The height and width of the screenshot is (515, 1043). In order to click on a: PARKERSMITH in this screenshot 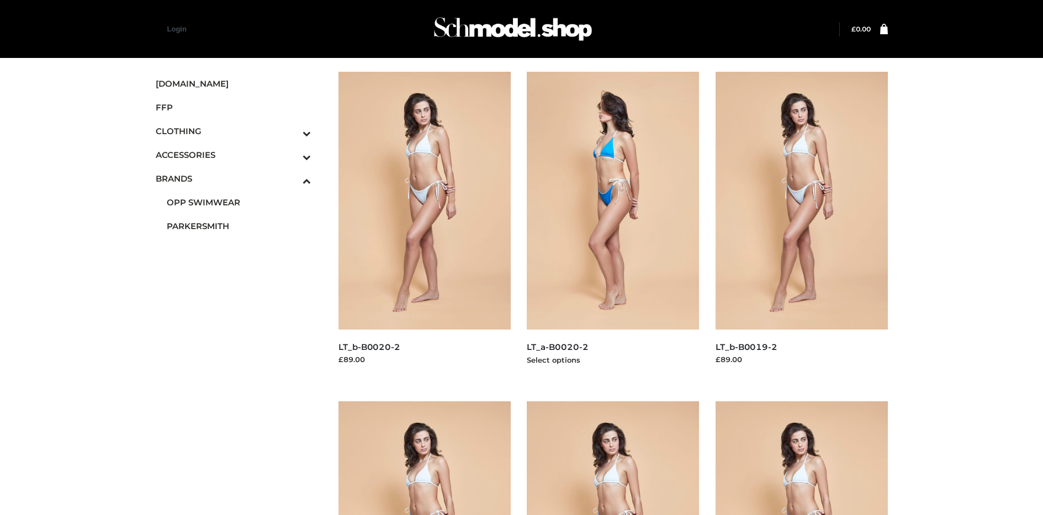, I will do `click(239, 226)`.